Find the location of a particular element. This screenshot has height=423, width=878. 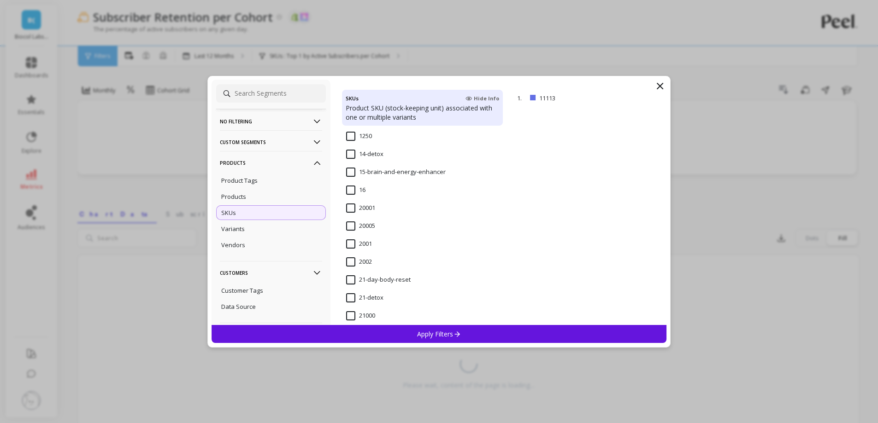

span: 20001 is located at coordinates (360, 208).